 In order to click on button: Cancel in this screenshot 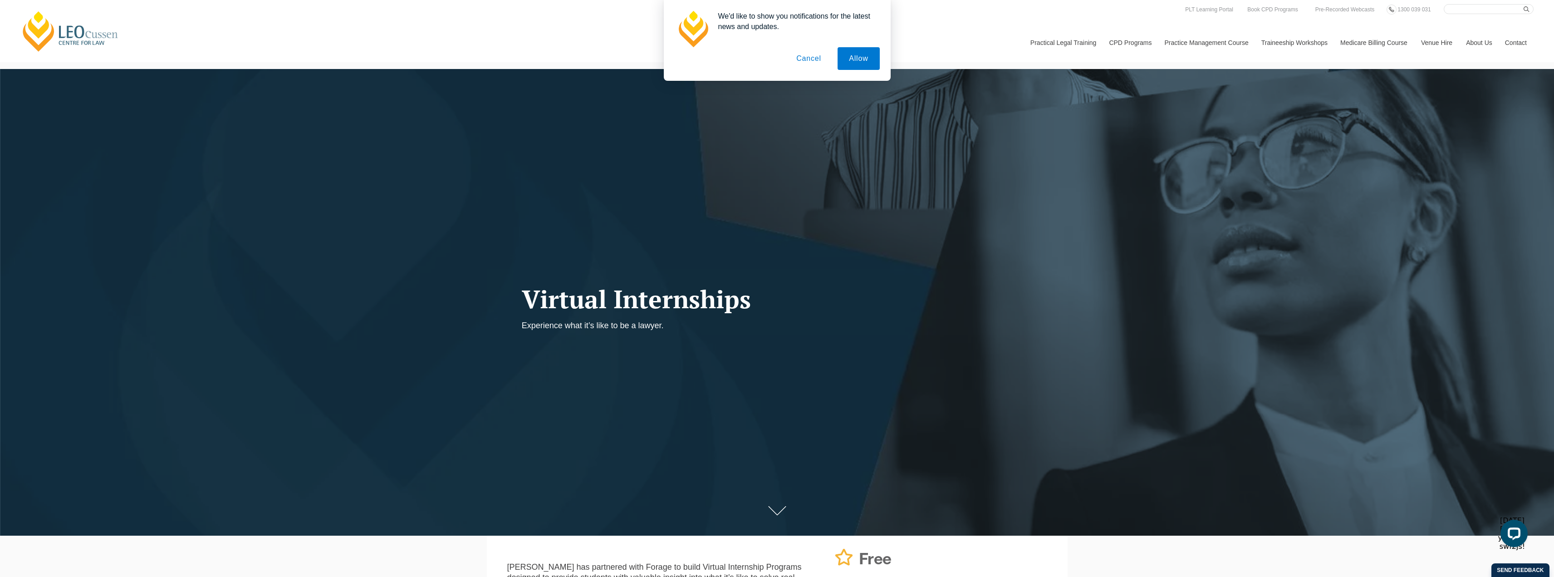, I will do `click(809, 59)`.